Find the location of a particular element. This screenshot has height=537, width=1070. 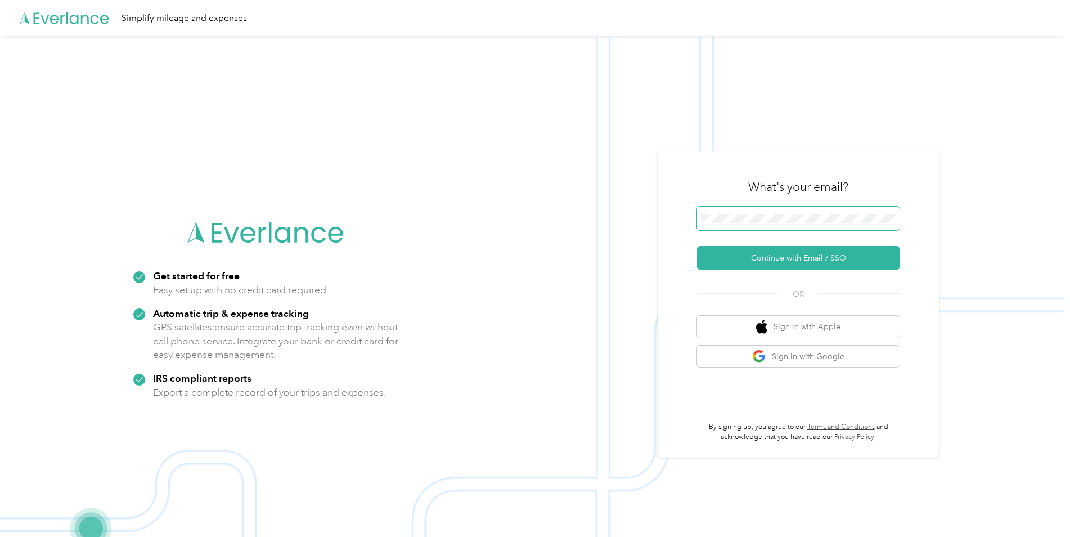

img: apple logo is located at coordinates (762, 326).